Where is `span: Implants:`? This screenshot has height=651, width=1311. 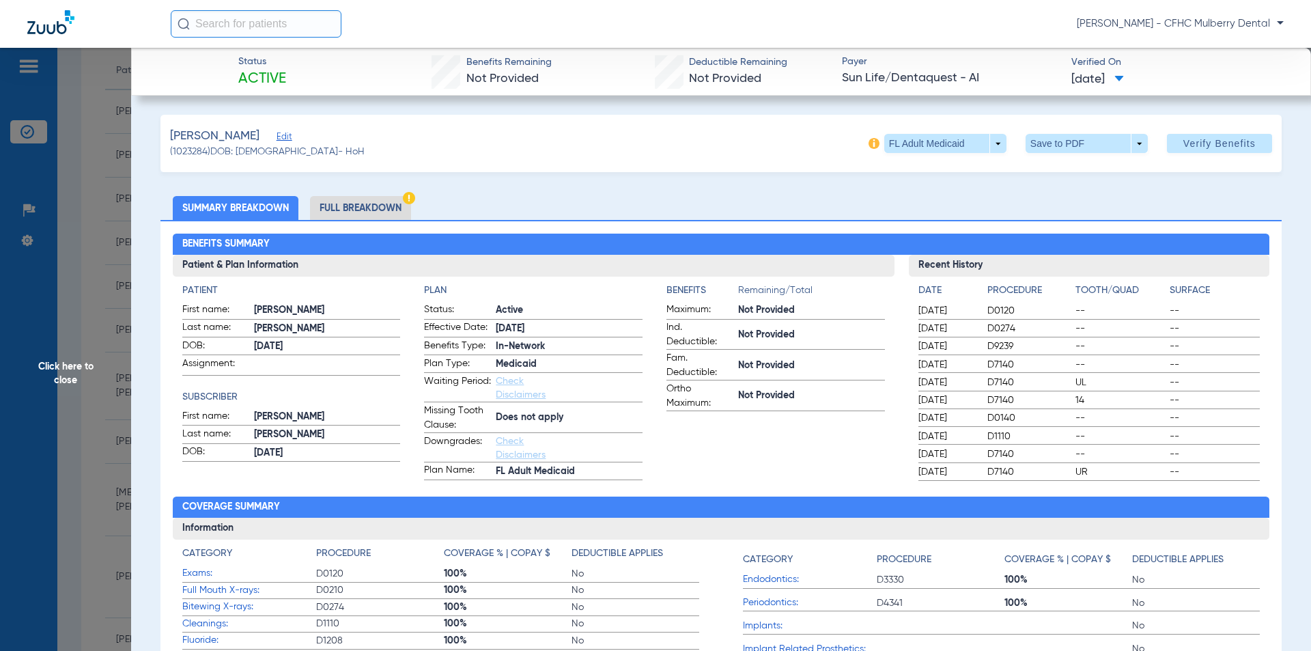
span: Implants: is located at coordinates (810, 625).